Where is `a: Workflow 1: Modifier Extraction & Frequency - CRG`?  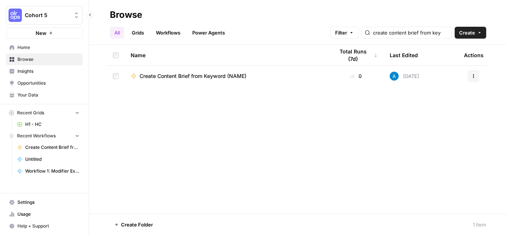 a: Workflow 1: Modifier Extraction & Frequency - CRG is located at coordinates (48, 171).